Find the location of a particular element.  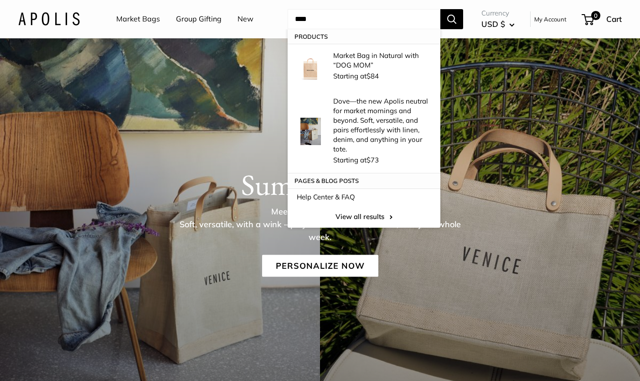

button: Search is located at coordinates (452, 19).